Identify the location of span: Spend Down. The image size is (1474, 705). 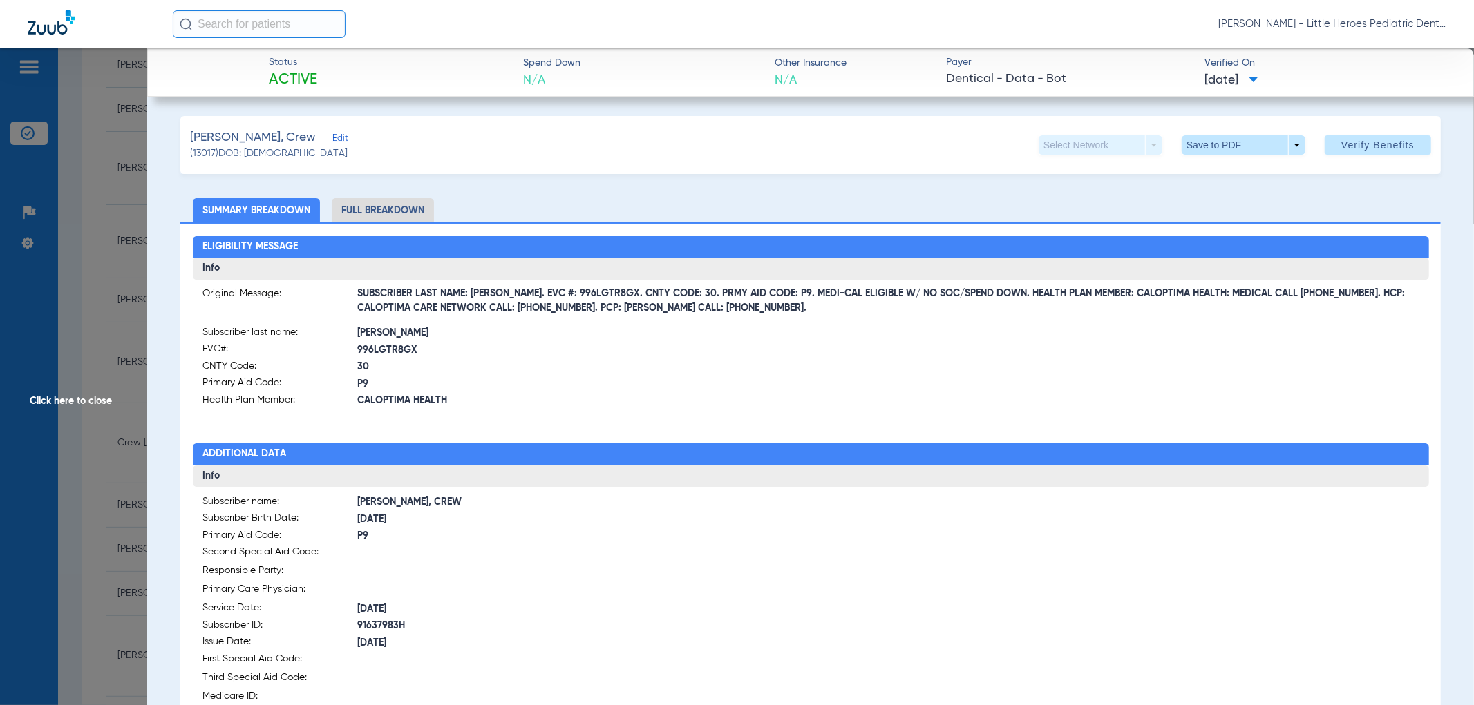
(551, 63).